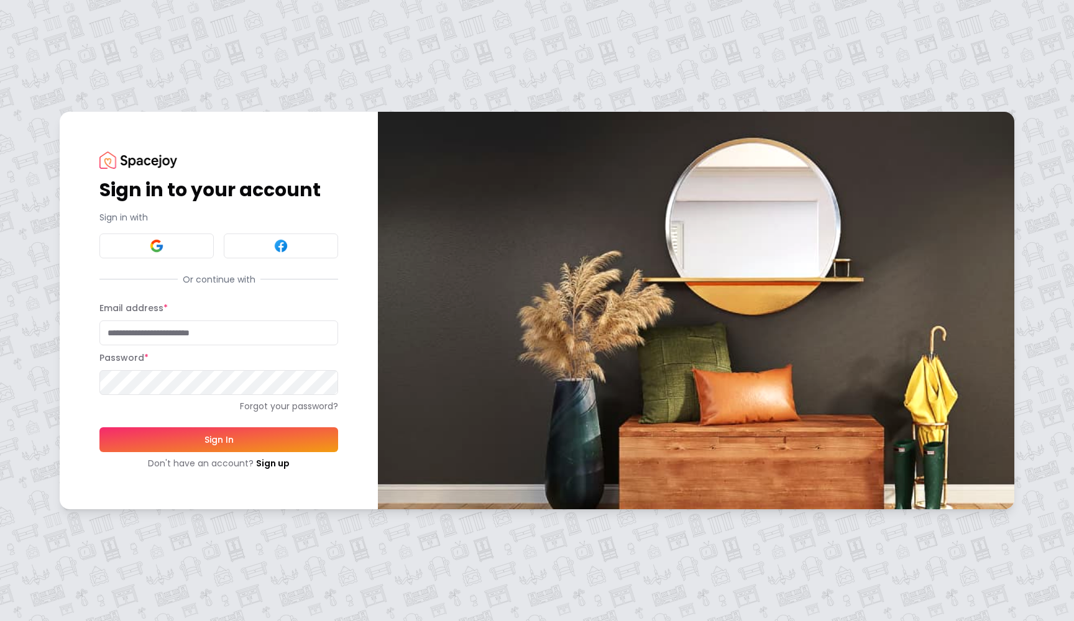  I want to click on span: Or continue with, so click(219, 280).